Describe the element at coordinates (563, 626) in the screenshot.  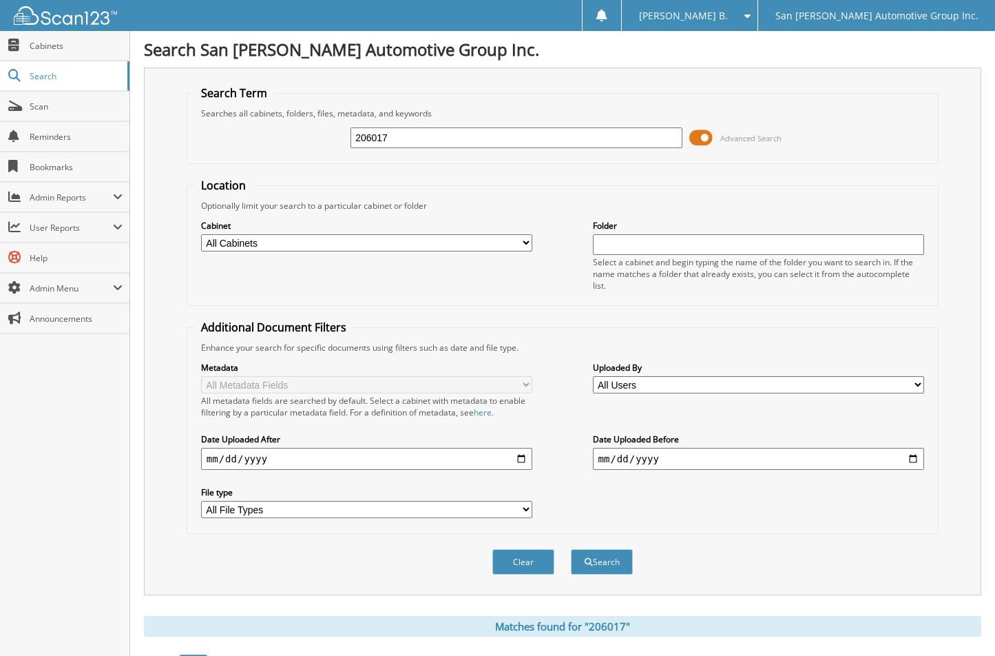
I see `div: Matches found for "206017"` at that location.